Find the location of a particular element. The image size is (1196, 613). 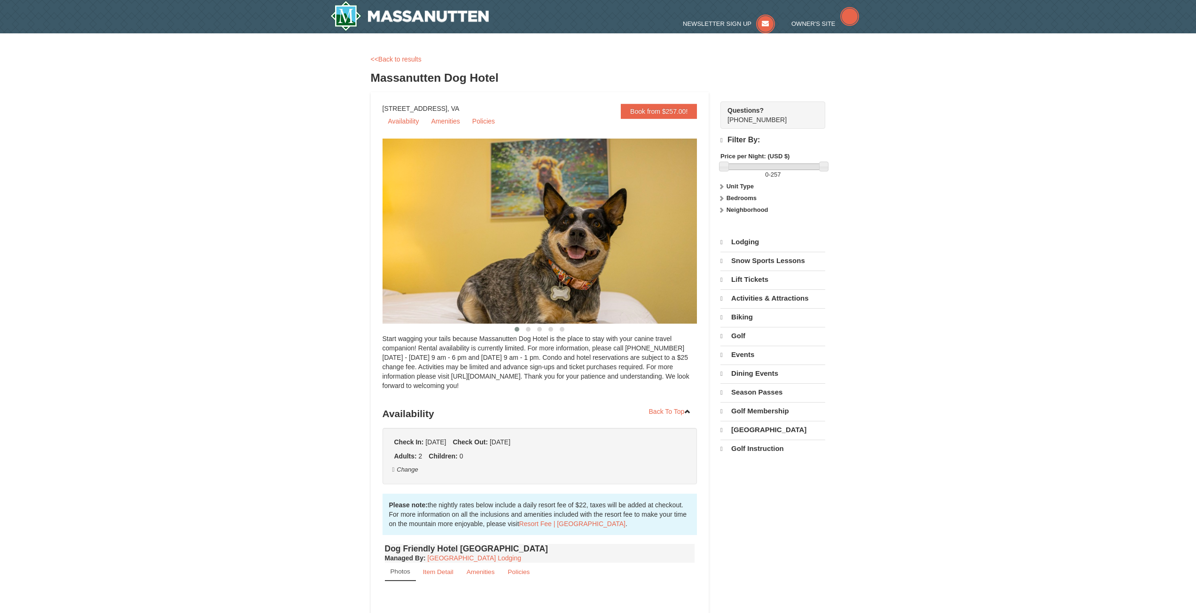

span: Owner's Site is located at coordinates (814, 24).